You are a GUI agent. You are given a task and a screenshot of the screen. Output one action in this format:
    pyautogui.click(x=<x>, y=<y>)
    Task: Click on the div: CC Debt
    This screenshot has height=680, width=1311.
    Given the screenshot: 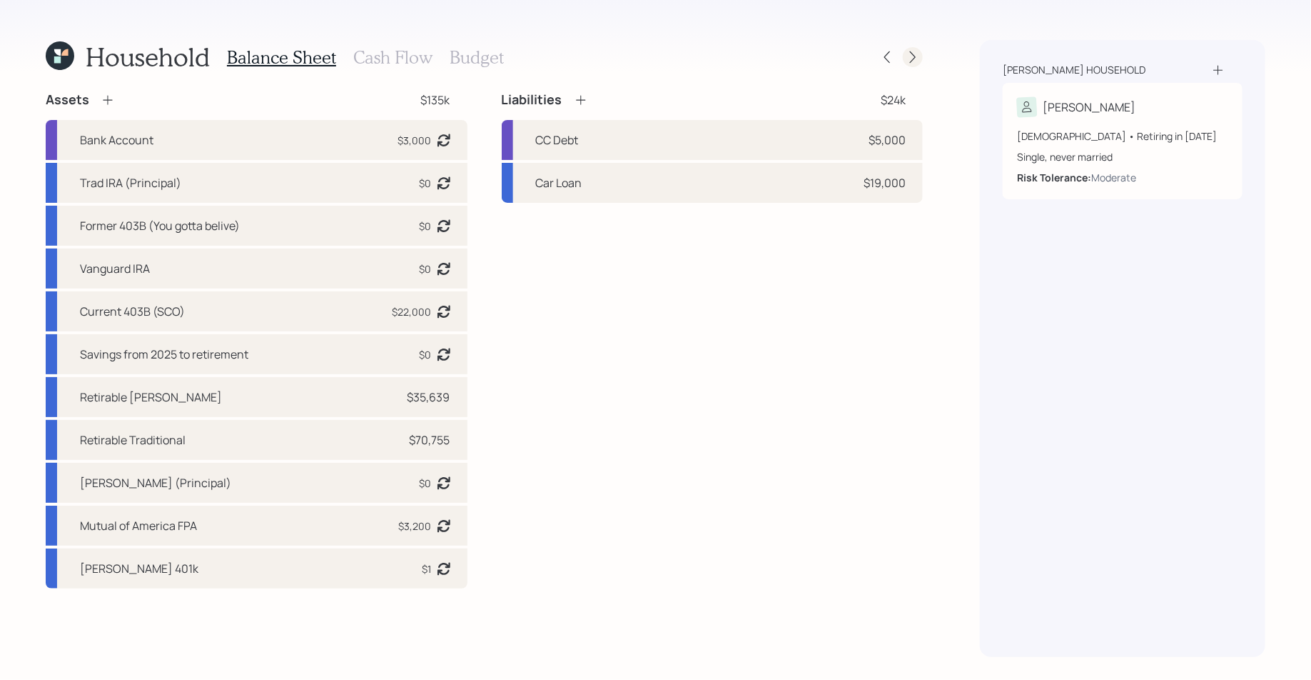 What is the action you would take?
    pyautogui.click(x=558, y=140)
    